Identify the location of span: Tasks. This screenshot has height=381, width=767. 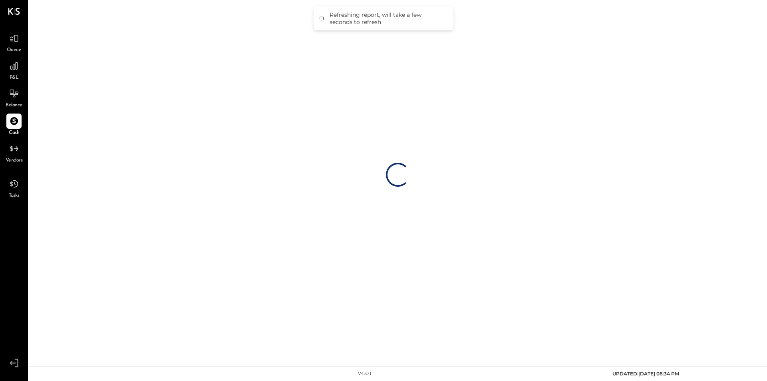
(14, 196).